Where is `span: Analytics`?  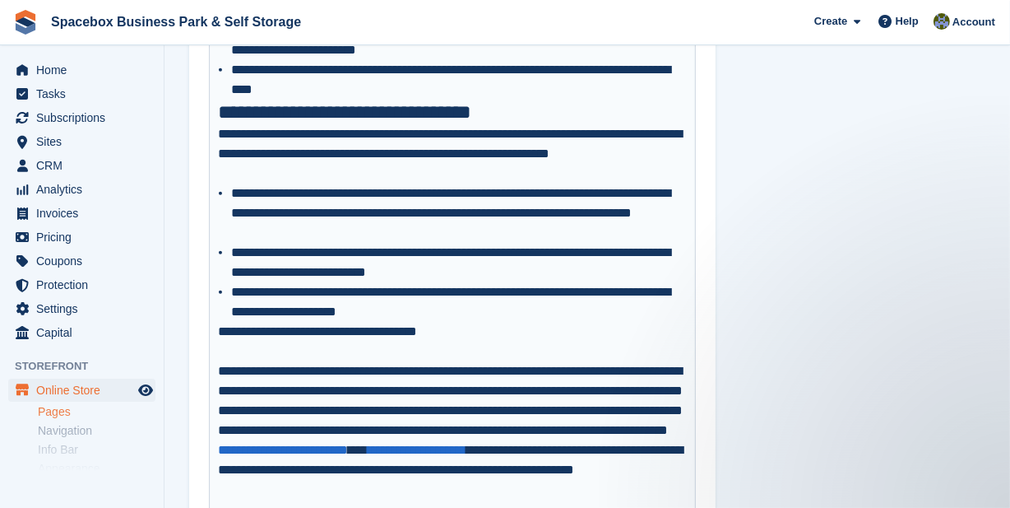 span: Analytics is located at coordinates (86, 189).